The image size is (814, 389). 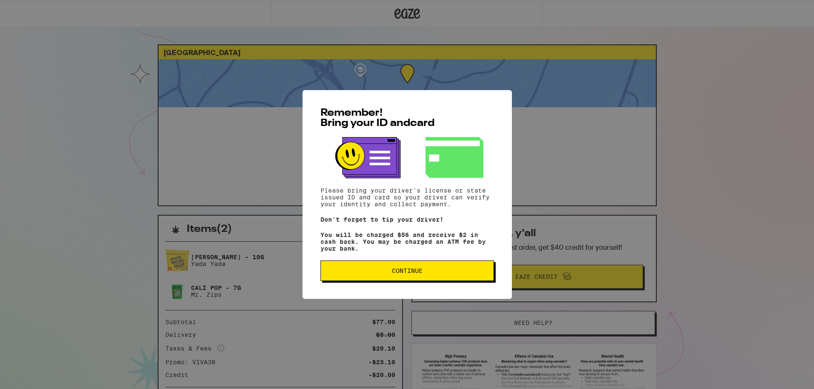 I want to click on p: Don't forget to tip your driver!, so click(x=407, y=220).